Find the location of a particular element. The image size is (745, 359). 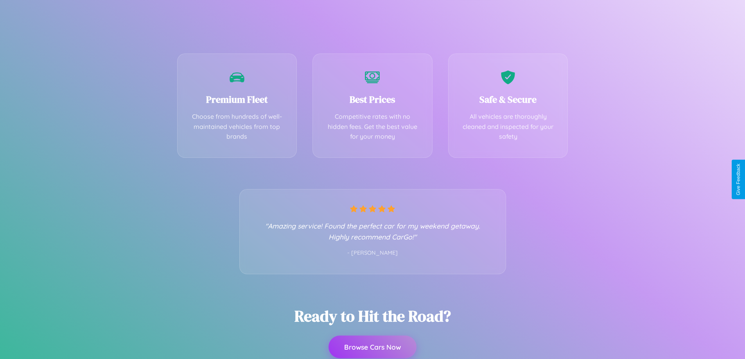

p: Competitive rates with no hidden fees. Get the best value for your money is located at coordinates (372, 127).